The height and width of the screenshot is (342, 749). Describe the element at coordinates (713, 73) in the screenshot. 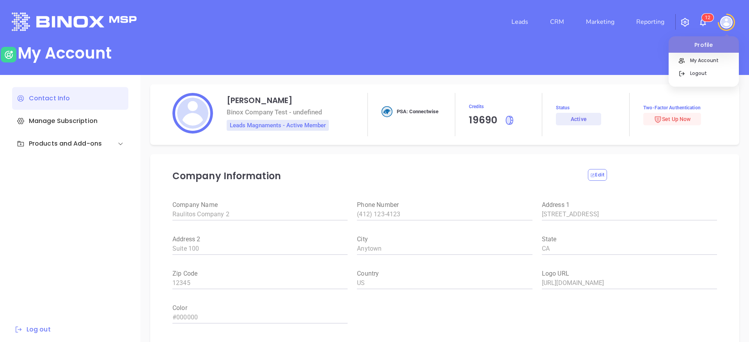

I see `p: Logout` at that location.